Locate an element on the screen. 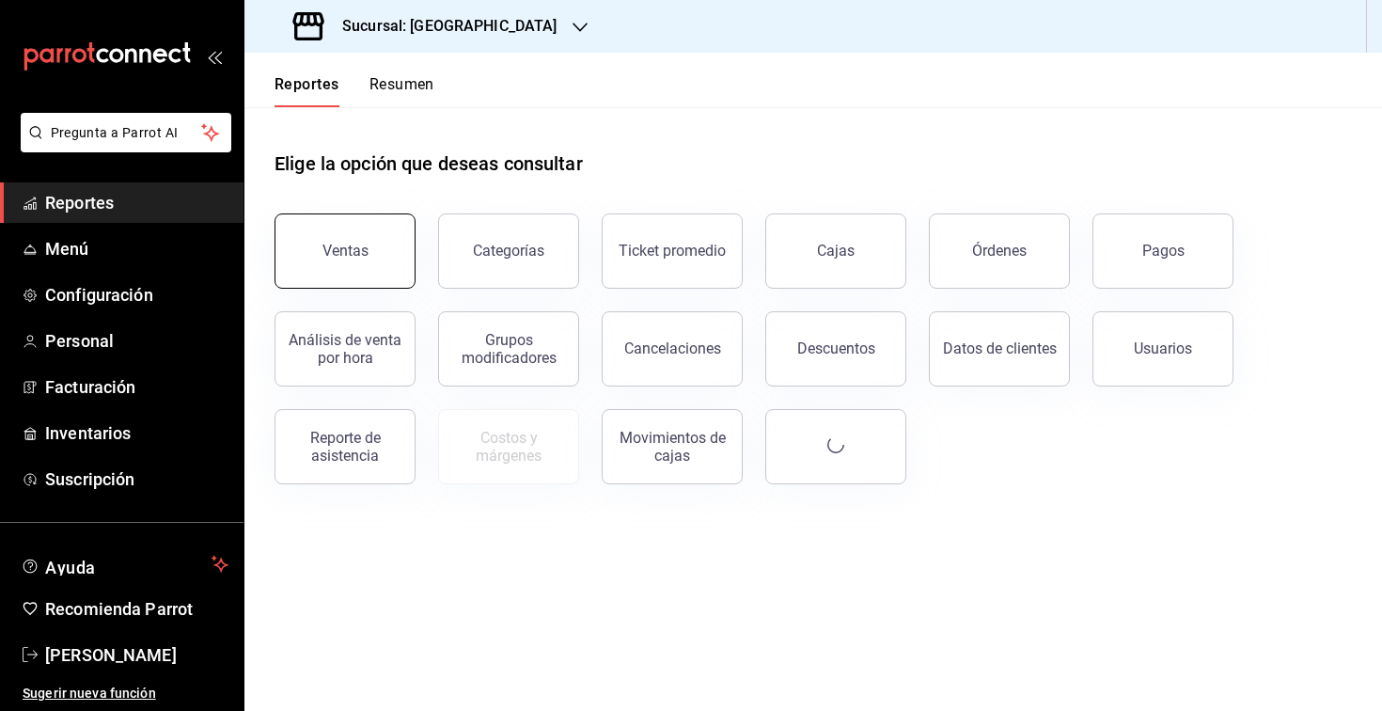 The height and width of the screenshot is (711, 1382). button: Reportes is located at coordinates (306, 91).